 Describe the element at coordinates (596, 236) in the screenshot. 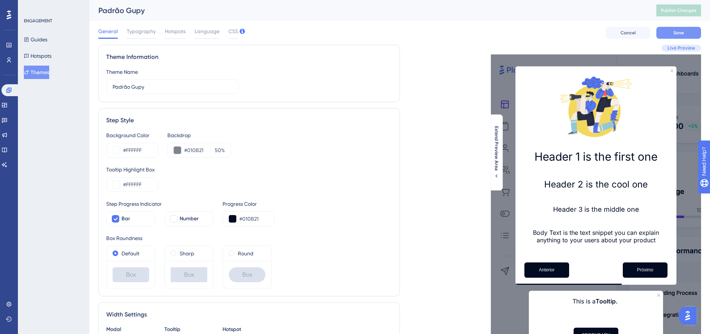

I see `p: Body Text is the text snippet you can explain anything to your users about your product` at that location.